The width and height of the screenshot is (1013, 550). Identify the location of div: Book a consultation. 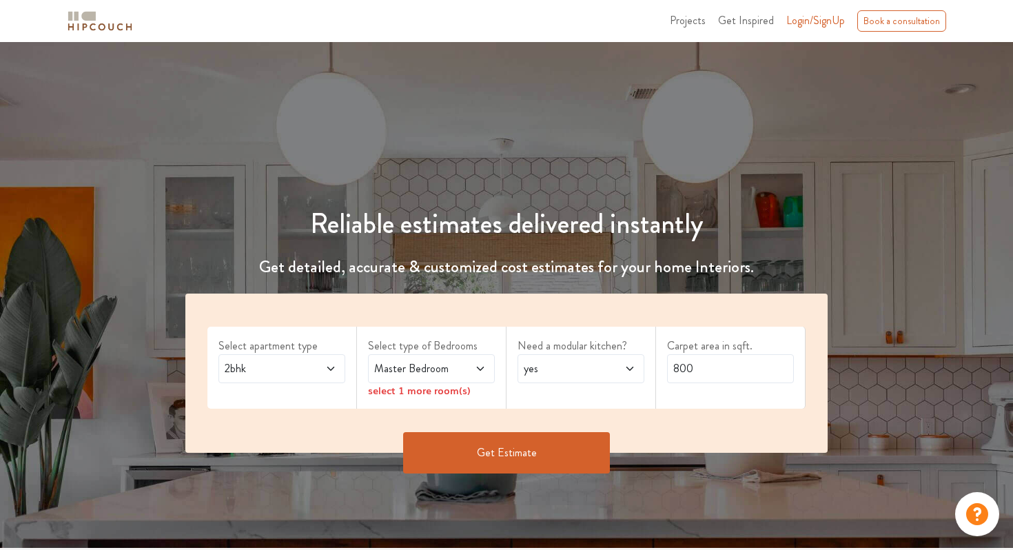
(902, 21).